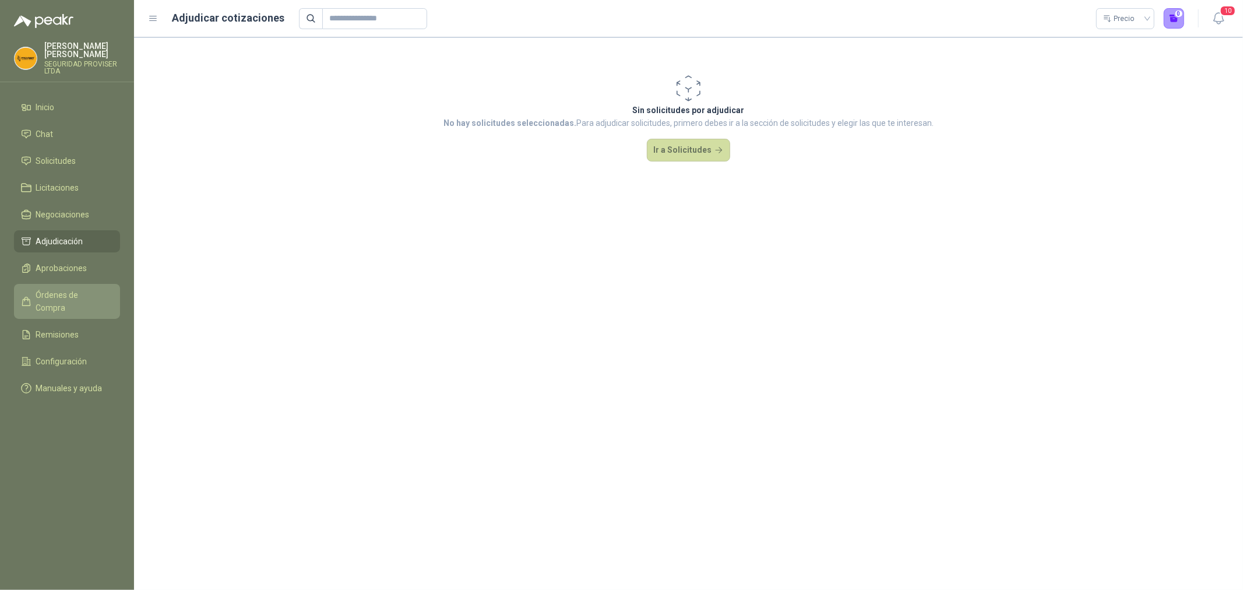 The height and width of the screenshot is (590, 1243). I want to click on span: Órdenes de Compra, so click(72, 301).